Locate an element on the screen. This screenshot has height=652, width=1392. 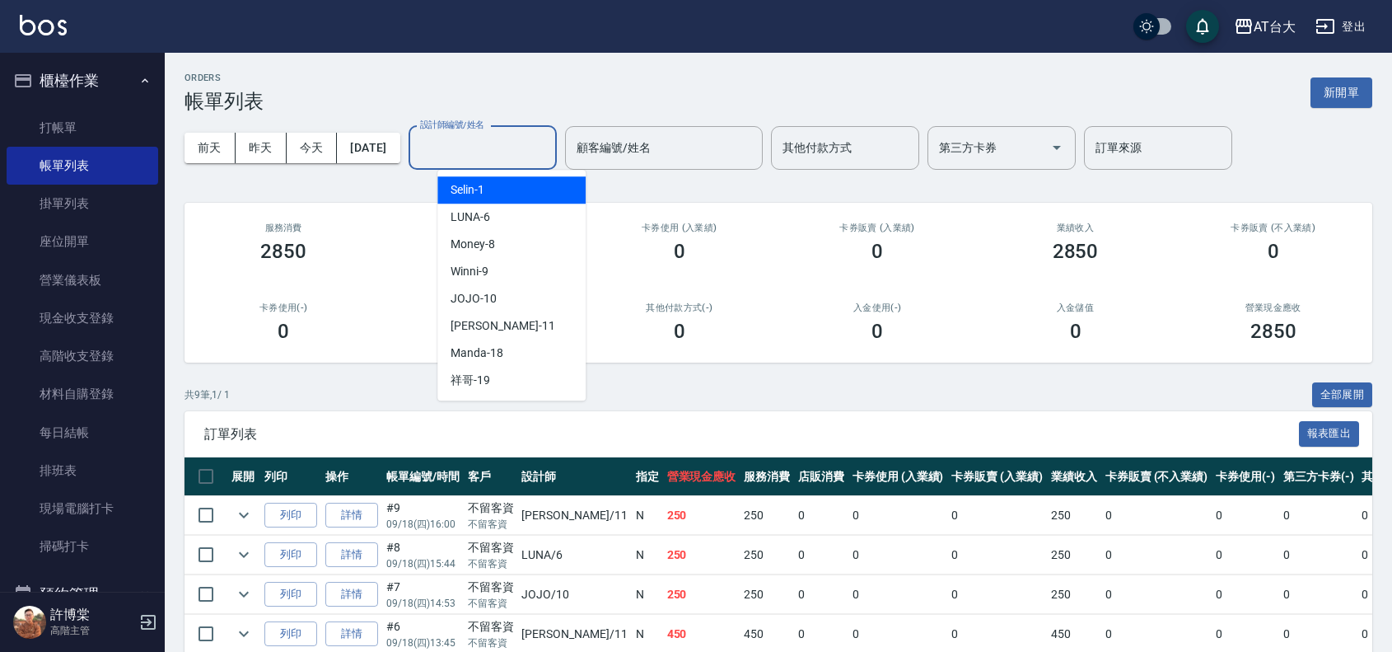
th: 業績收入 is located at coordinates (1074, 476).